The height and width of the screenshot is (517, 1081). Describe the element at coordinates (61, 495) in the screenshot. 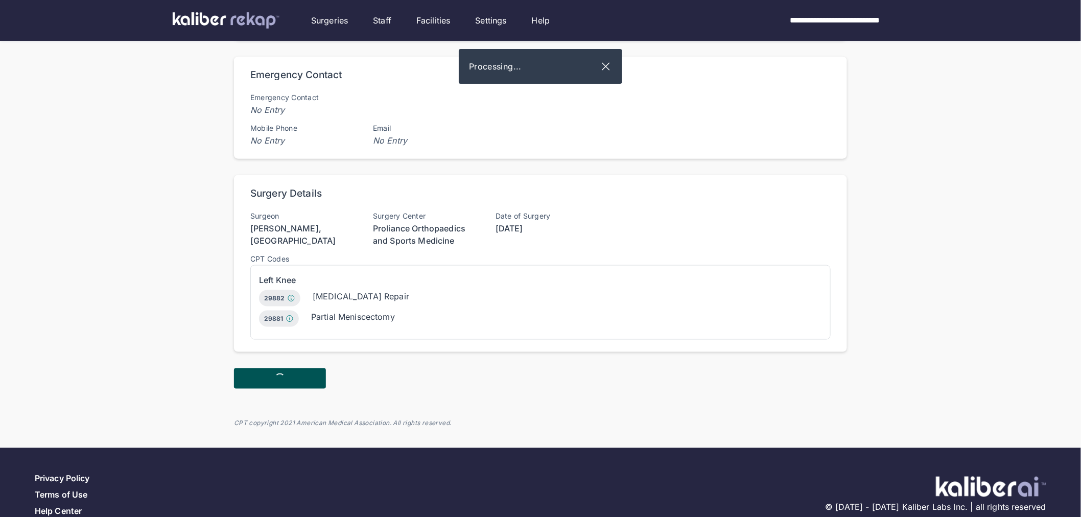

I see `a: Terms of Use` at that location.